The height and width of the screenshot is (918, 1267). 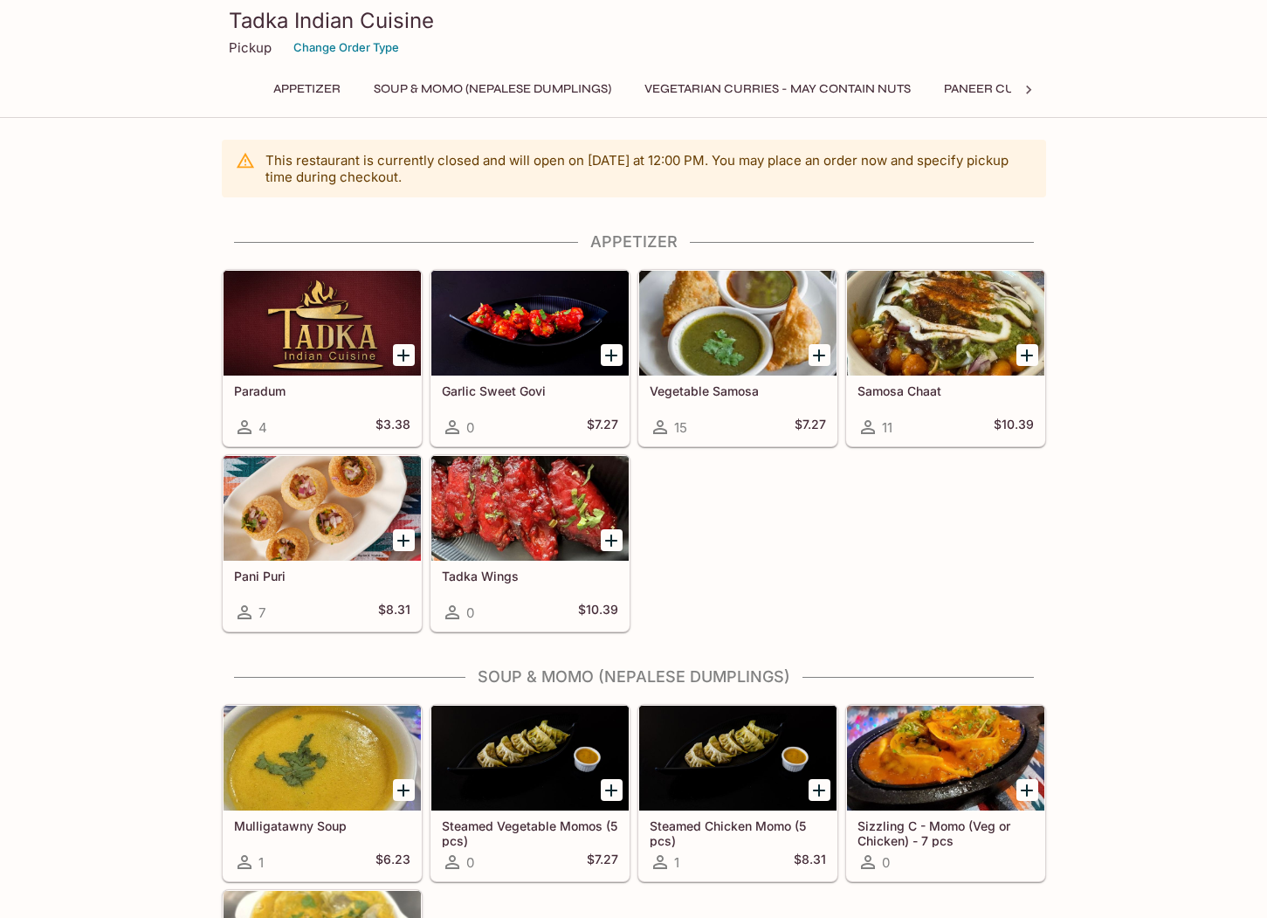 What do you see at coordinates (946, 758) in the screenshot?
I see `div: Sizzling C - Momo (Veg or Chicken) - 7 pcs` at bounding box center [946, 758].